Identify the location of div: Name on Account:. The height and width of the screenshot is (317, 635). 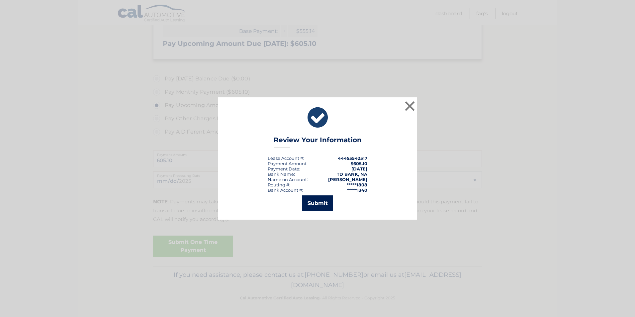
(288, 179).